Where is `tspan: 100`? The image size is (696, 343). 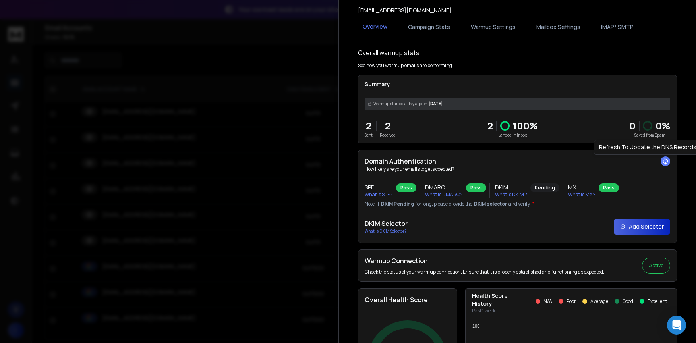 tspan: 100 is located at coordinates (476, 326).